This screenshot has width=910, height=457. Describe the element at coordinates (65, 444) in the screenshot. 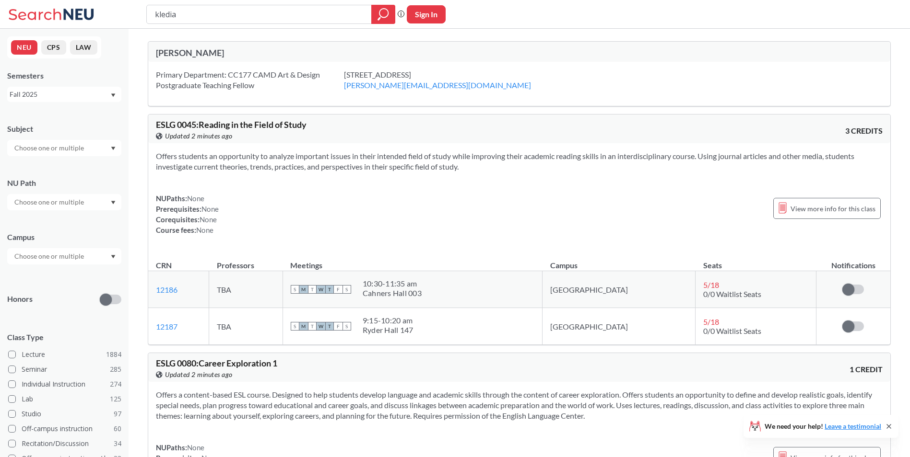

I see `label: Recitation/Discussion` at that location.